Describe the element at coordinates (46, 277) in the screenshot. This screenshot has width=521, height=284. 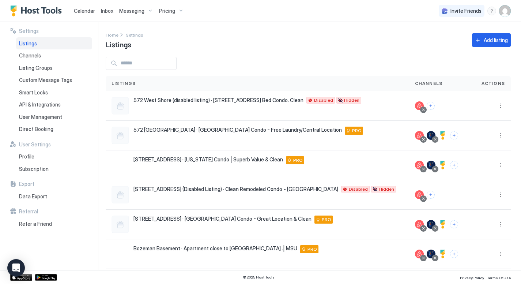
I see `a: Google Play Store` at that location.